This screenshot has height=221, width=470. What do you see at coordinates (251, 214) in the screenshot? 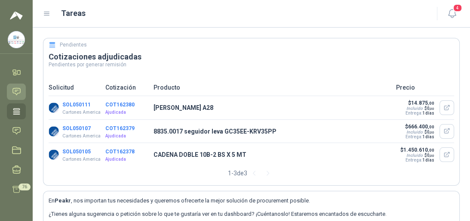
I see `p: ¿Tienes alguna sugerencia o petición sobre lo que te gustaría ver en tu dashboard? ¡Cuéntanoslo! ...` at bounding box center [251, 214].